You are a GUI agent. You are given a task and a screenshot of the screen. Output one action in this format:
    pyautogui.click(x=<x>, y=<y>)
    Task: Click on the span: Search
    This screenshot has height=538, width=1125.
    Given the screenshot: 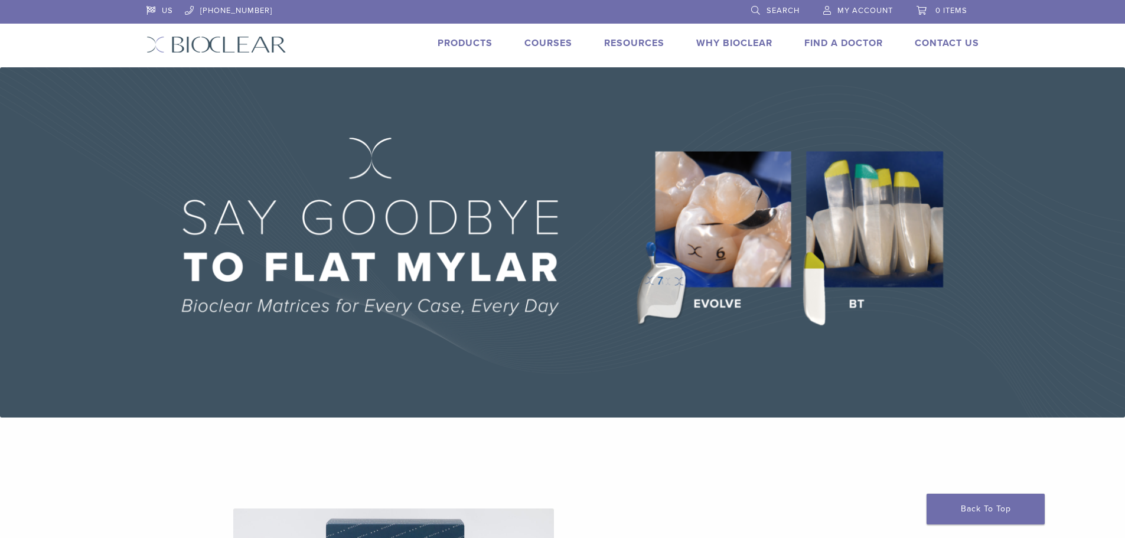 What is the action you would take?
    pyautogui.click(x=783, y=11)
    